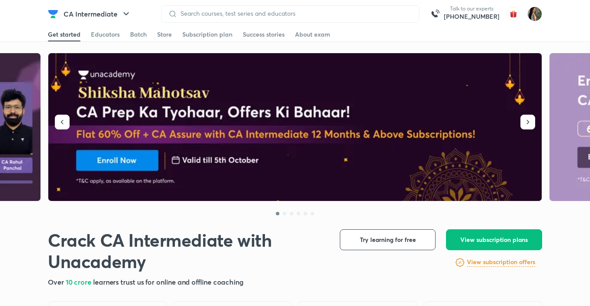  What do you see at coordinates (187, 250) in the screenshot?
I see `h1: Crack CA Intermediate with Unacademy` at bounding box center [187, 250].